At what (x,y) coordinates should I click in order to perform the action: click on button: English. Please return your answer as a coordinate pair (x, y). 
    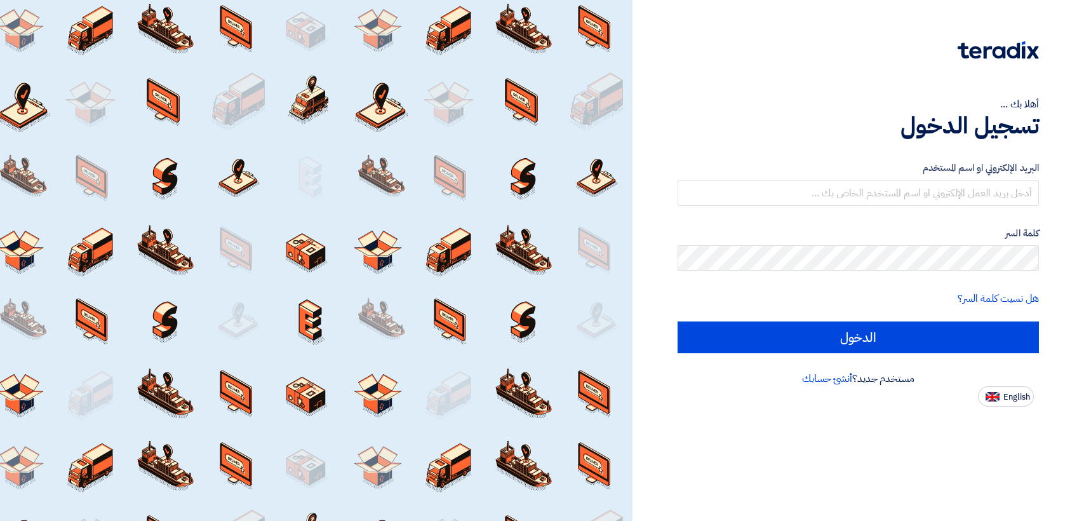
    Looking at the image, I should click on (1006, 396).